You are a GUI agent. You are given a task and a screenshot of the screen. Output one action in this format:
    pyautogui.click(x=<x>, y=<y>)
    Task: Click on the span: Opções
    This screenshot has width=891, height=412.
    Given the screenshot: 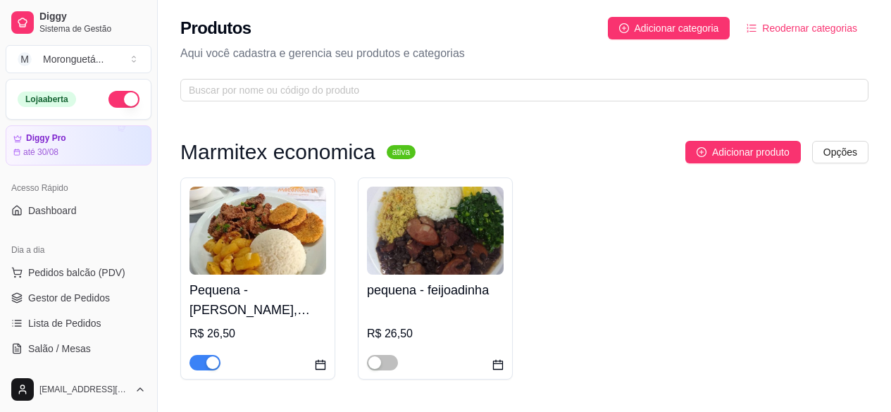 What is the action you would take?
    pyautogui.click(x=840, y=152)
    